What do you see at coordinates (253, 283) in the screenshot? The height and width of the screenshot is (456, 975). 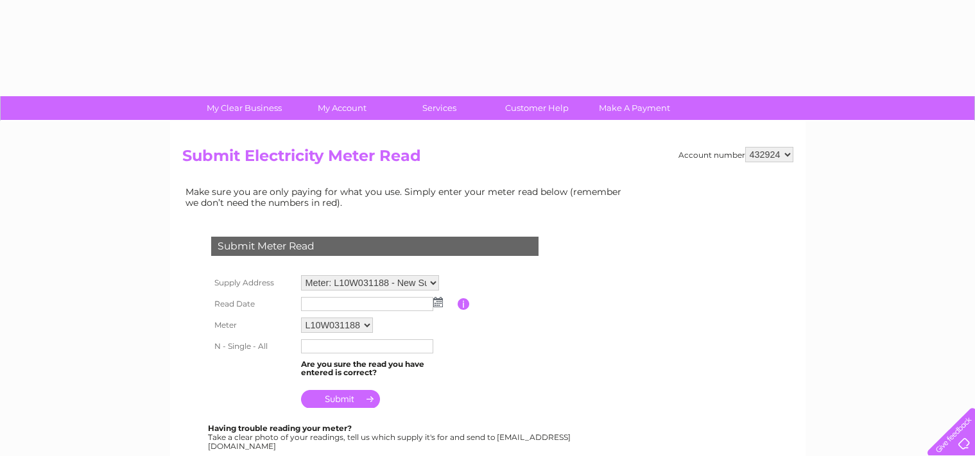 I see `th: Supply Address` at bounding box center [253, 283].